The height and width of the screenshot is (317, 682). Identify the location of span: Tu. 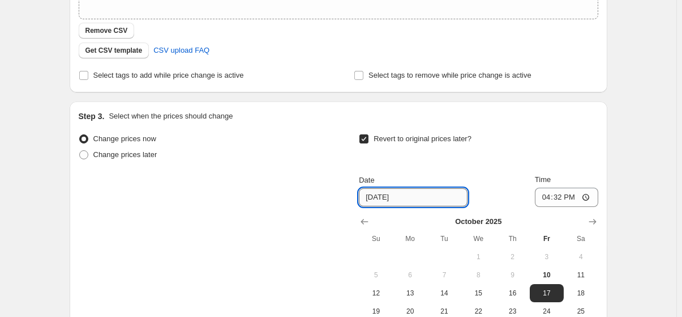
(445, 238).